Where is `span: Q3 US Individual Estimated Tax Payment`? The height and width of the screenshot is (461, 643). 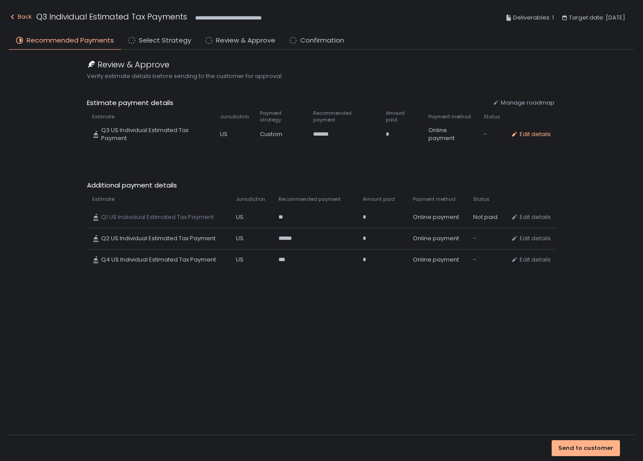
span: Q3 US Individual Estimated Tax Payment is located at coordinates (155, 134).